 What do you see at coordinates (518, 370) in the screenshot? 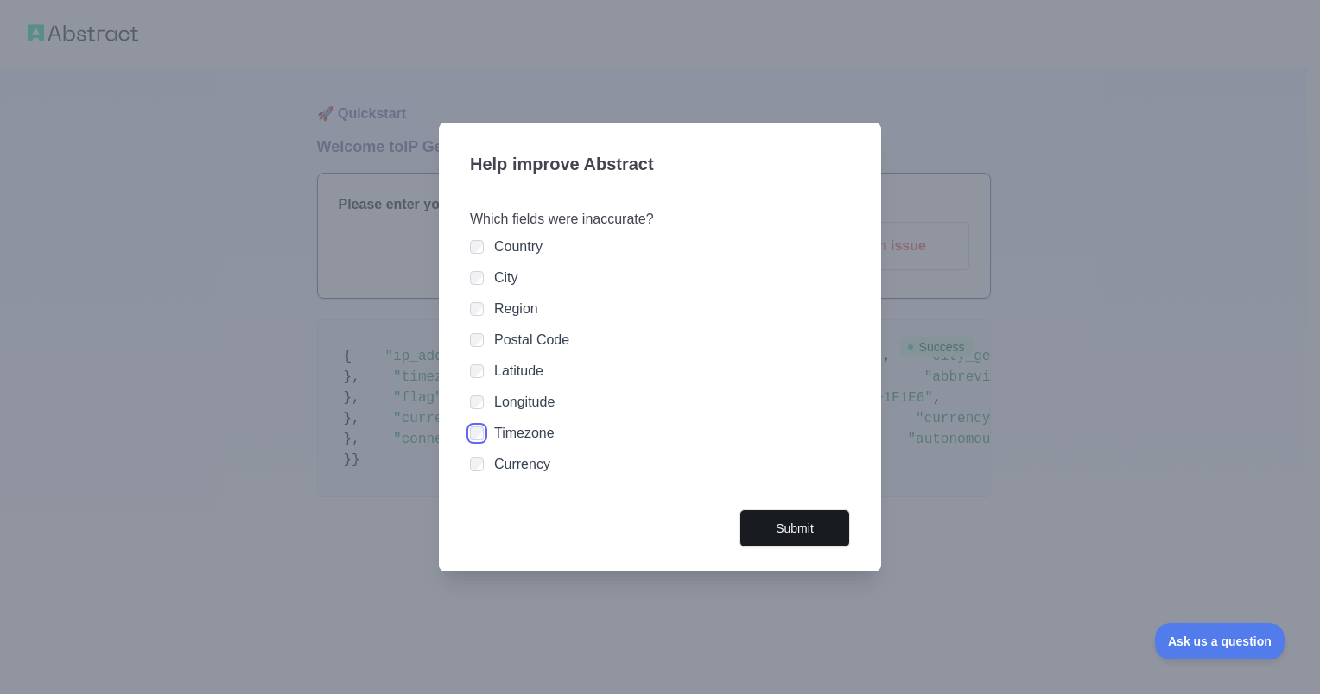
I see `label: Latitude` at bounding box center [518, 370].